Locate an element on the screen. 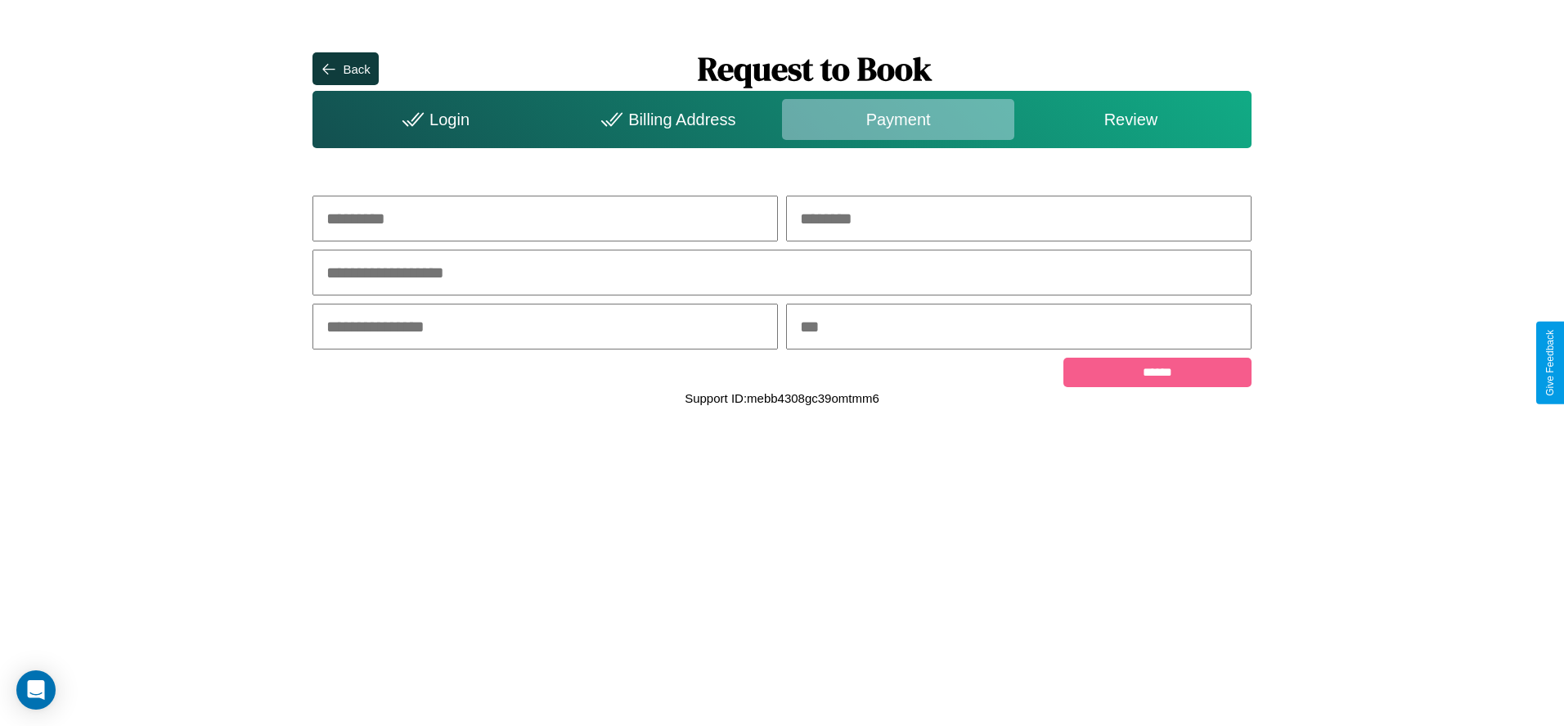  button: Back is located at coordinates (345, 69).